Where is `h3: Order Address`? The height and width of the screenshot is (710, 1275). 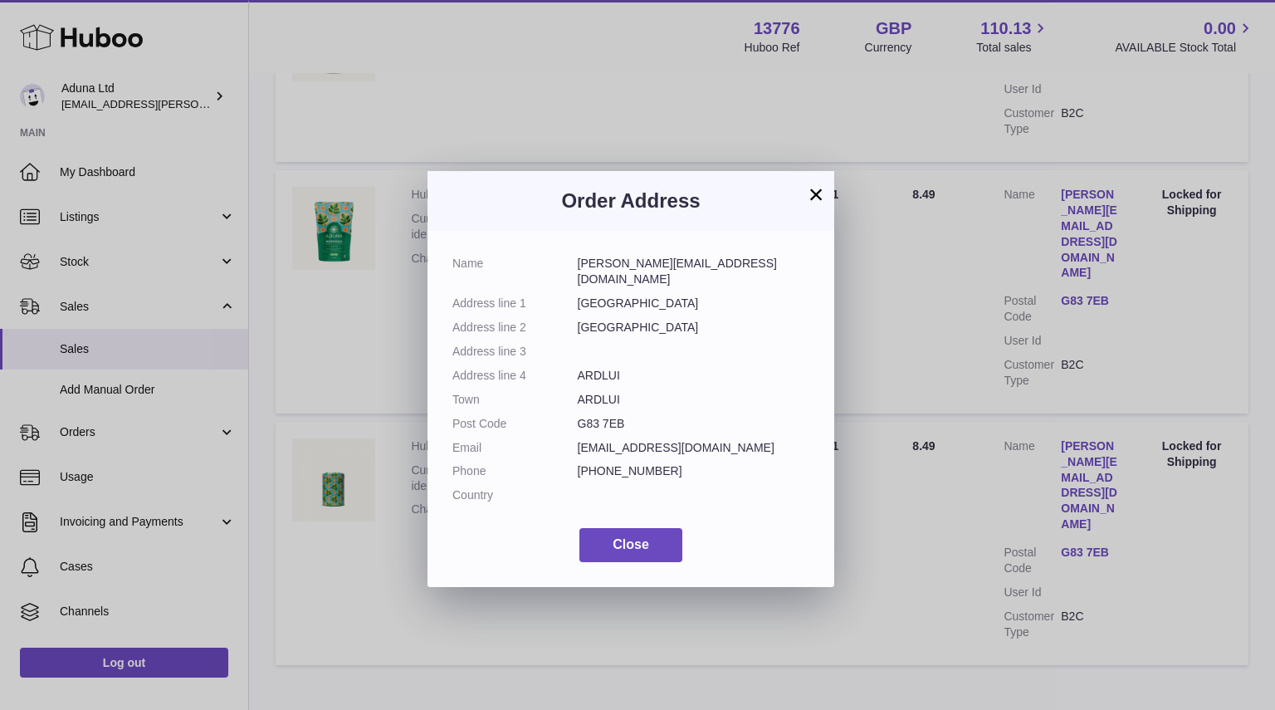 h3: Order Address is located at coordinates (631, 201).